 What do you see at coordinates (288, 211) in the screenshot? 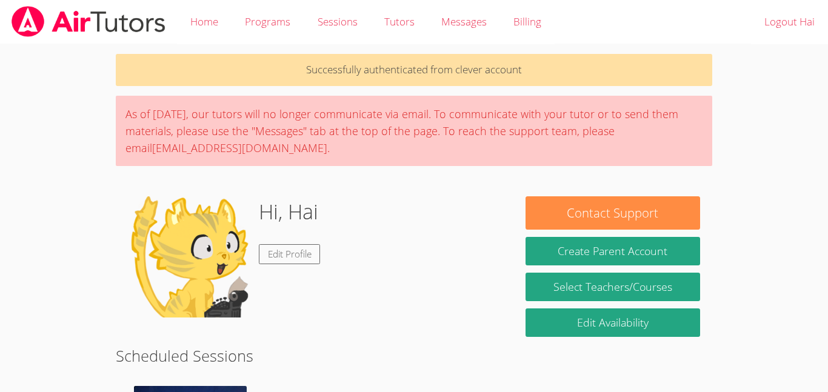
I see `h1: Hi, Hai` at bounding box center [288, 211].